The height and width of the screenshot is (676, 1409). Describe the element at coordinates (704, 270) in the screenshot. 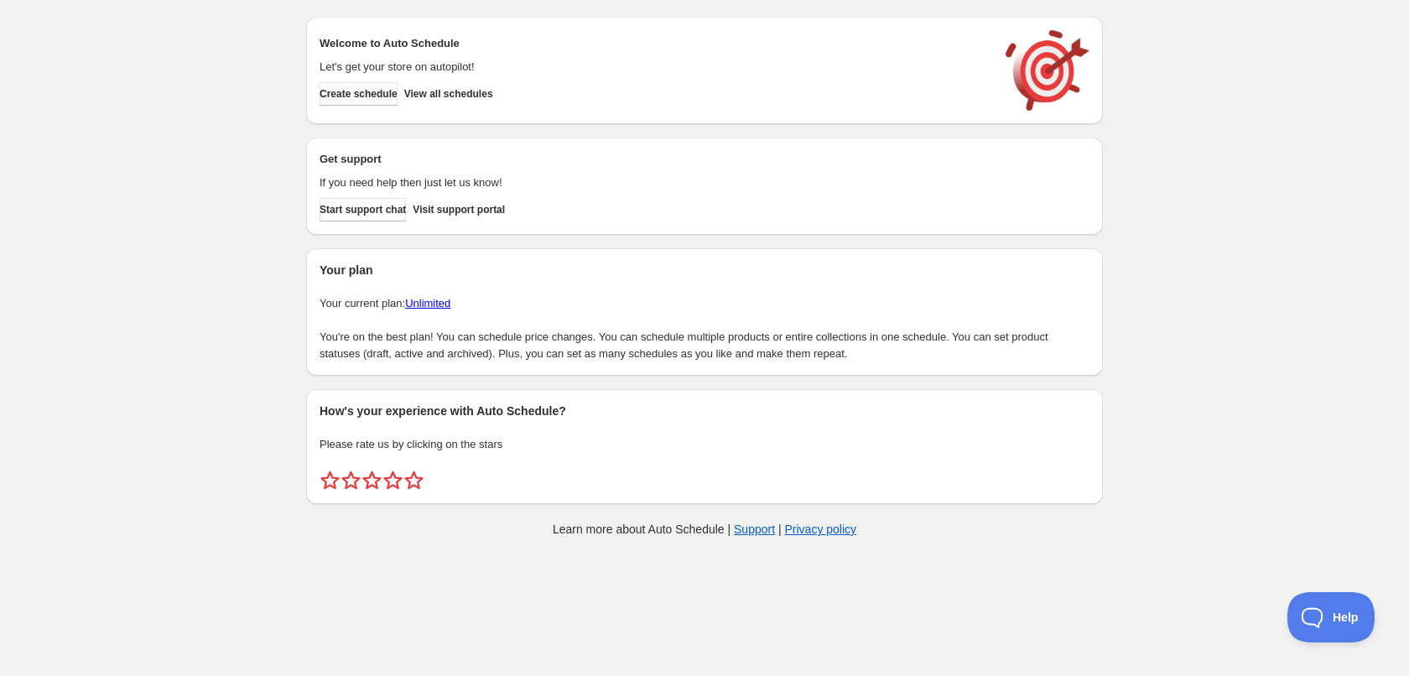

I see `h2: Your plan` at that location.